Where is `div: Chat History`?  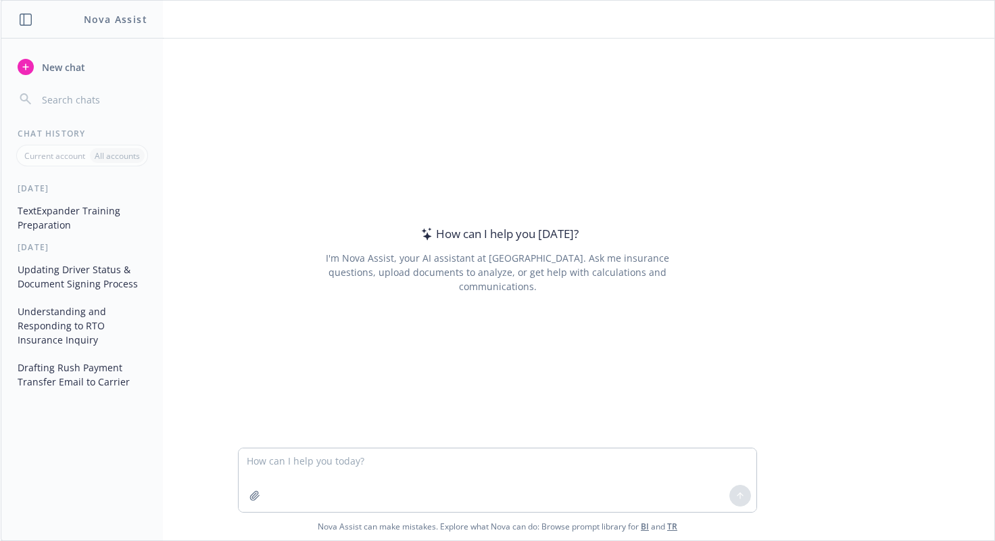 div: Chat History is located at coordinates (82, 133).